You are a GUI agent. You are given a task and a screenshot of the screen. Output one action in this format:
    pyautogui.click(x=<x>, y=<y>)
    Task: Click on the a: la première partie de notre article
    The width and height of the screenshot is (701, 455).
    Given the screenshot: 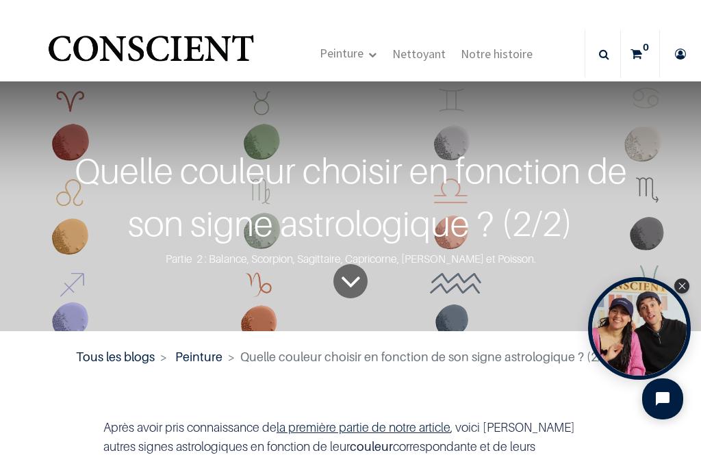 What is the action you would take?
    pyautogui.click(x=363, y=427)
    